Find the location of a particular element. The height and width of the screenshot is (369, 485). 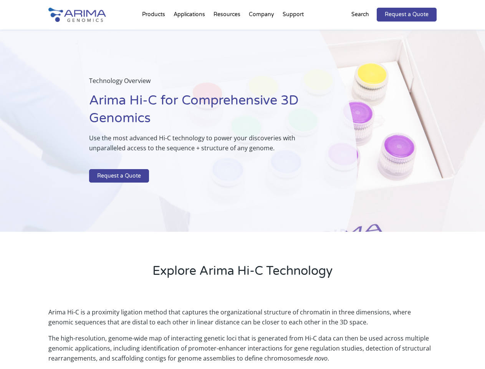

p: Use the most advanced Hi-C technology to power your discoveries with unparalleled access to the s... is located at coordinates (204, 146).